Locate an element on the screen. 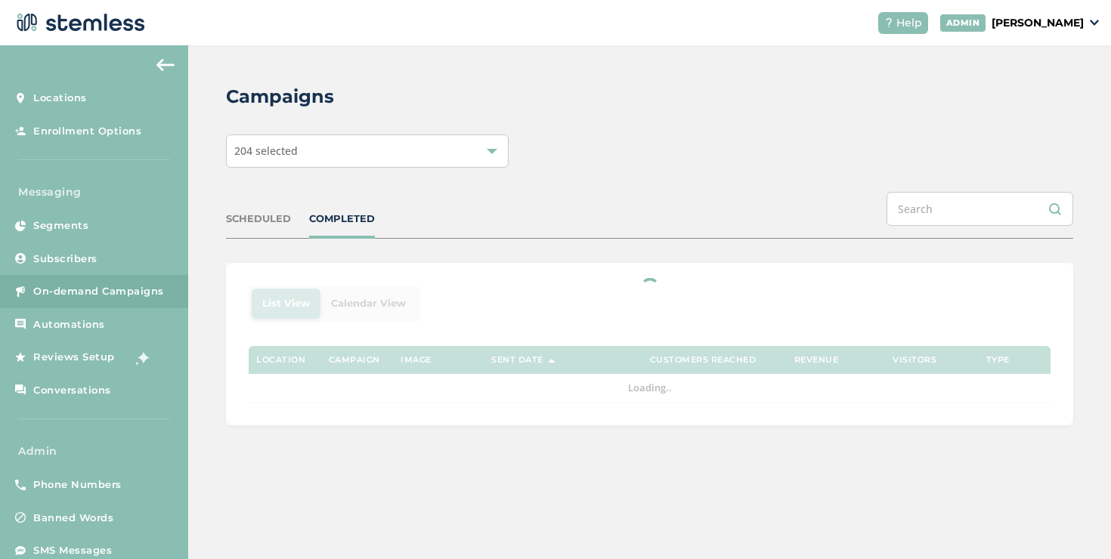 The image size is (1111, 559). img: icon-help-white-03924b79.svg is located at coordinates (889, 23).